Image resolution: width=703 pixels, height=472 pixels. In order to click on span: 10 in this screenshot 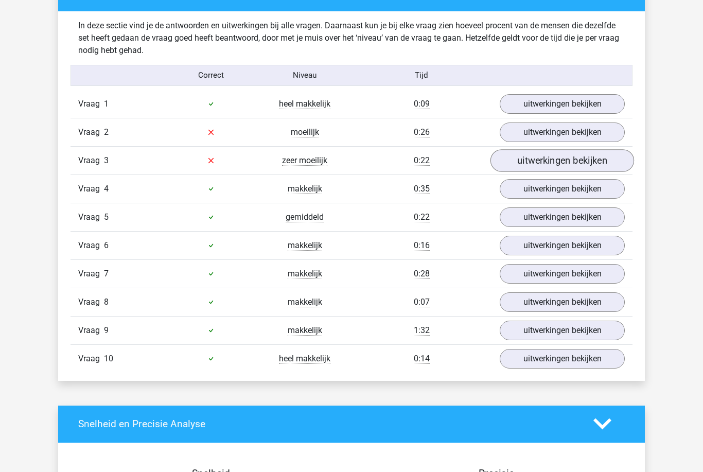, I will do `click(109, 358)`.